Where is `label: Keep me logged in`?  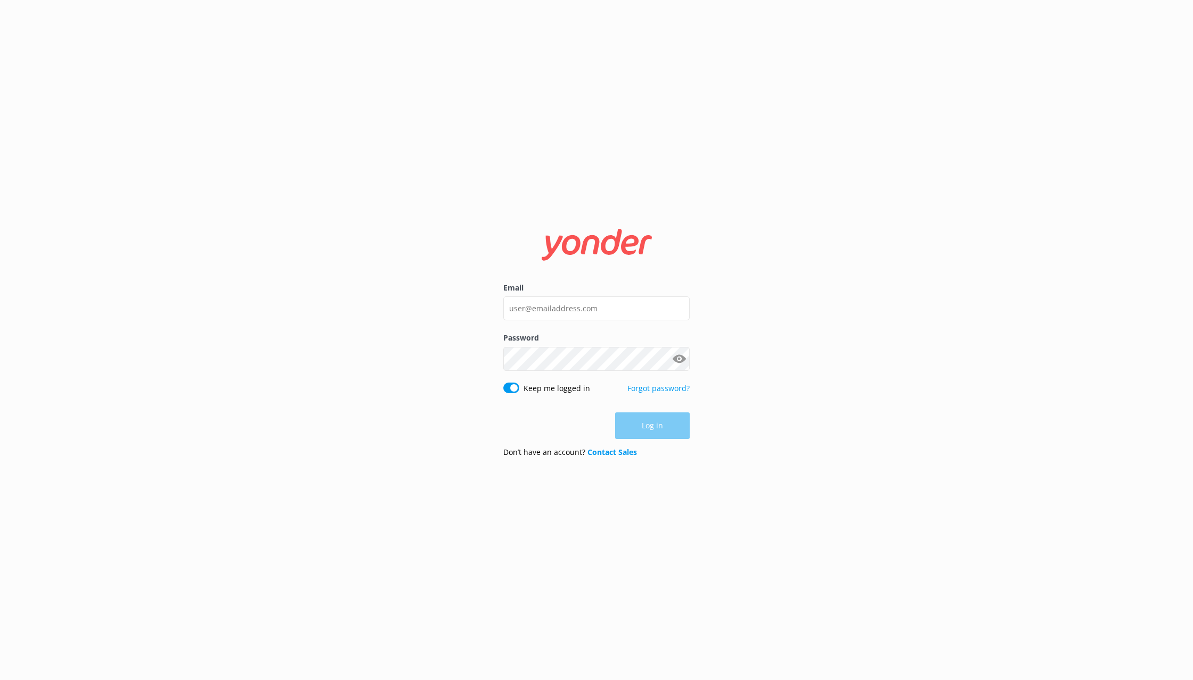 label: Keep me logged in is located at coordinates (556, 389).